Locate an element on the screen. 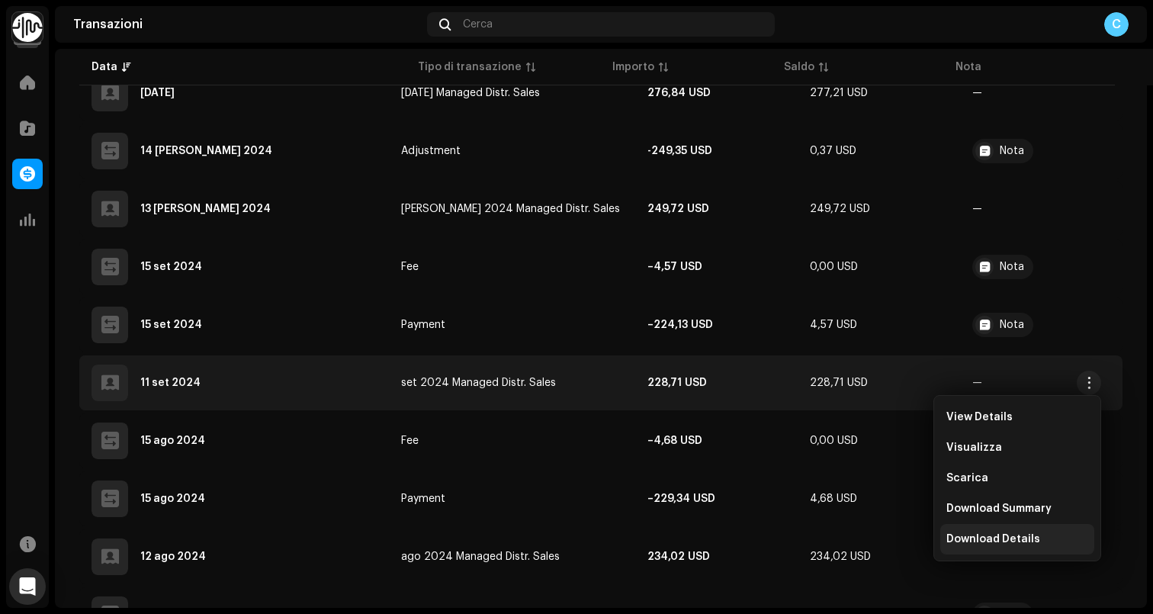 The width and height of the screenshot is (1153, 614). div: Tipo di transazione is located at coordinates (470, 67).